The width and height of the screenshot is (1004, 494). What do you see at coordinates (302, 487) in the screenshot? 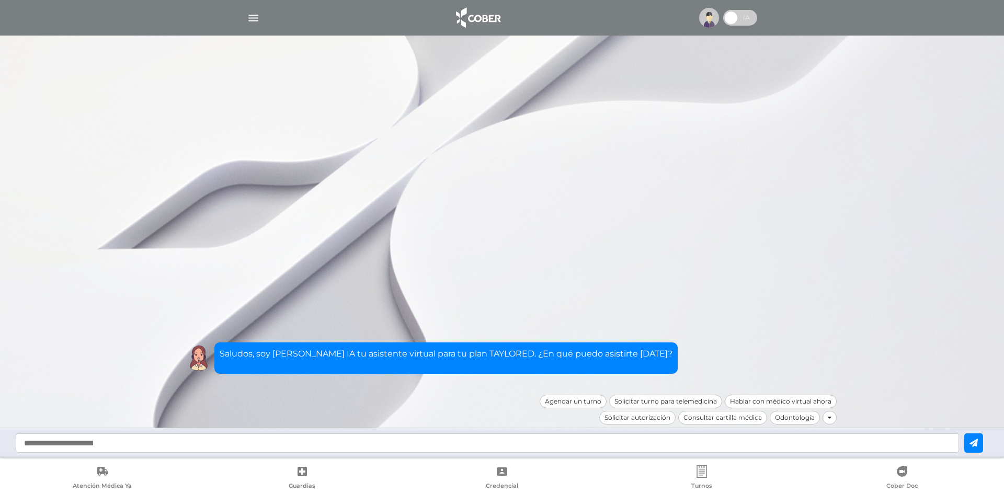
I see `span: Guardias` at bounding box center [302, 487].